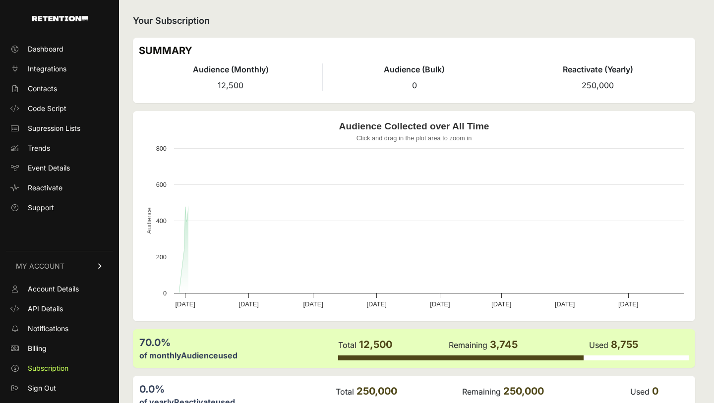  Describe the element at coordinates (414, 69) in the screenshot. I see `h4: Audience (Bulk)` at that location.